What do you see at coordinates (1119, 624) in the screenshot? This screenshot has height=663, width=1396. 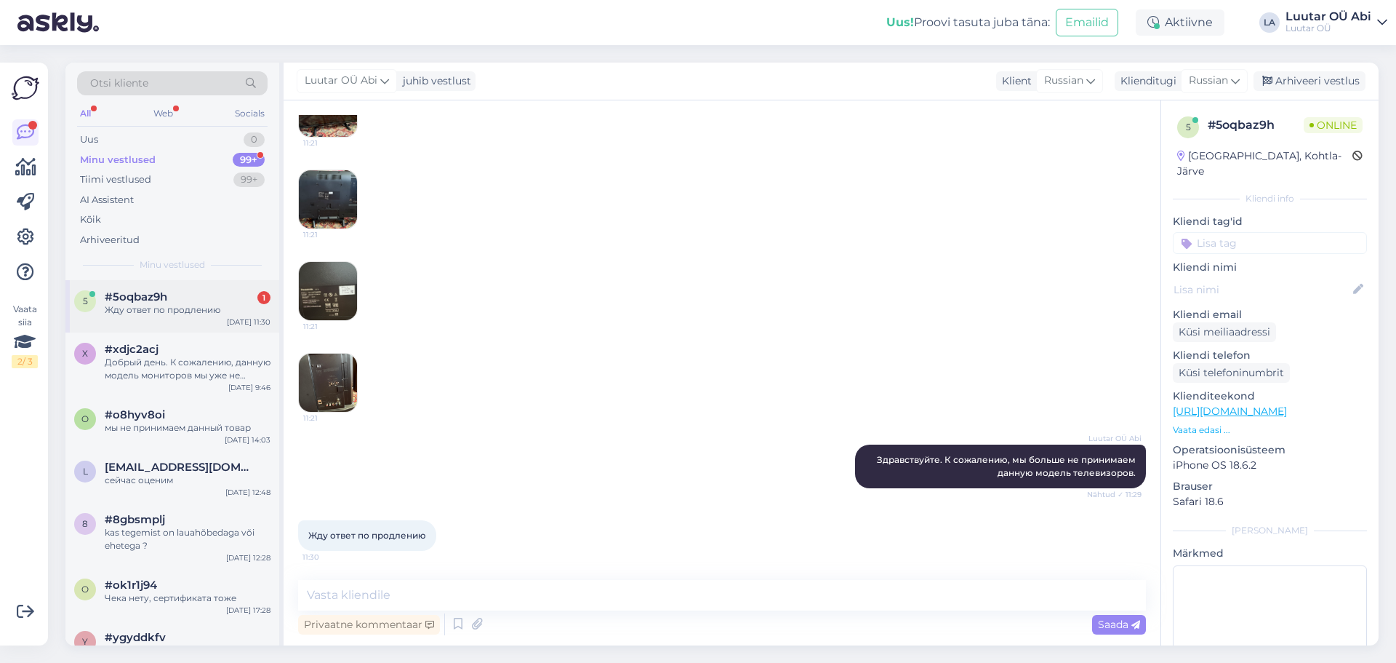 I see `span: Saada` at bounding box center [1119, 624].